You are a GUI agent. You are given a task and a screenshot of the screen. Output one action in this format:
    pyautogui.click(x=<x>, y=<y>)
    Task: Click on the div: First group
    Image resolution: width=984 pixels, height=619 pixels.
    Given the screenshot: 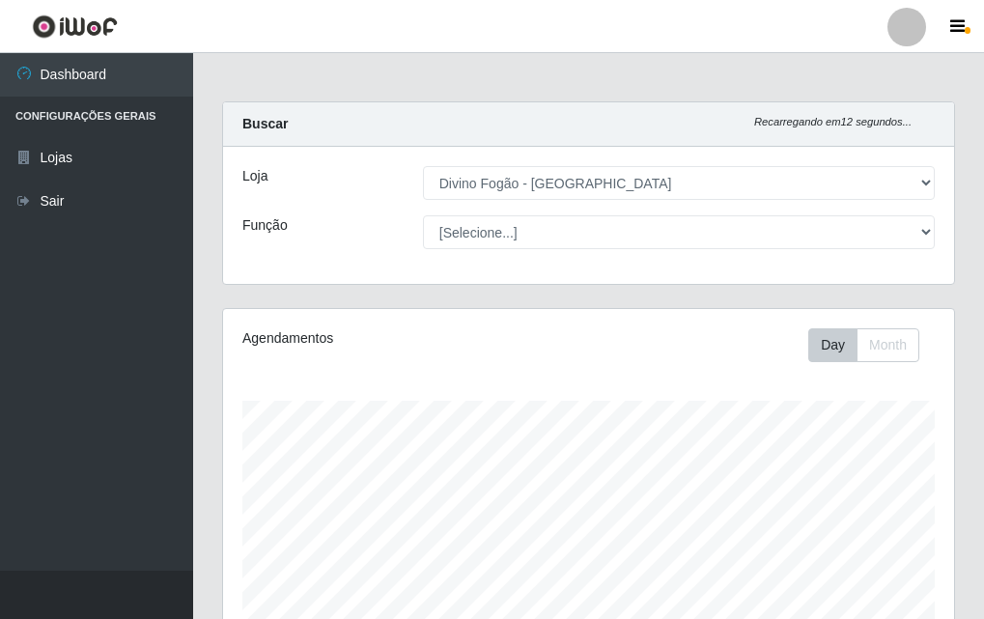 What is the action you would take?
    pyautogui.click(x=863, y=345)
    